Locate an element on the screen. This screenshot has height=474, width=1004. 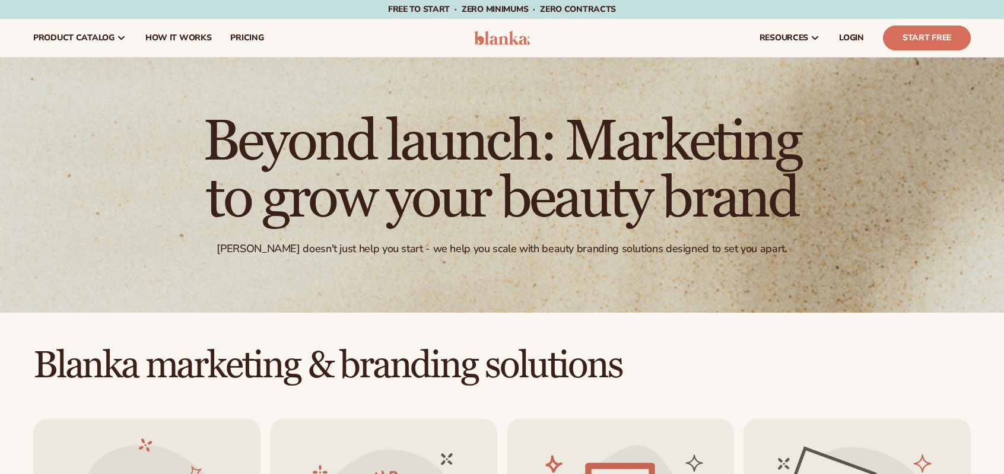
span: pricing is located at coordinates (247, 38).